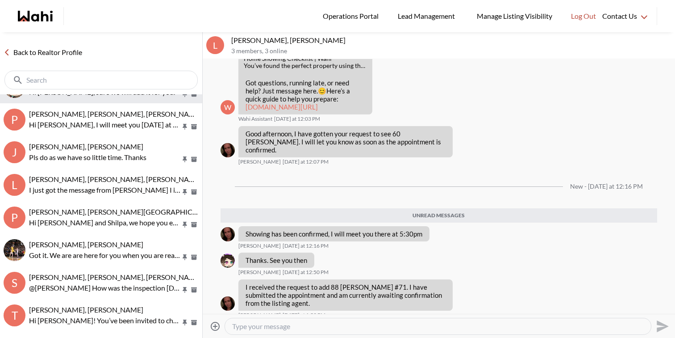 Image resolution: width=675 pixels, height=338 pixels. I want to click on p: 3 members , 3 online, so click(452, 51).